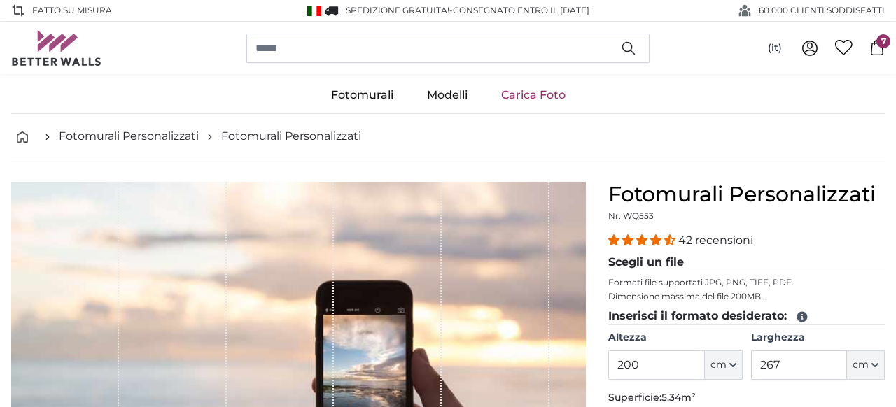 The image size is (896, 407). I want to click on span: Spedizione GRATUITA!, so click(398, 10).